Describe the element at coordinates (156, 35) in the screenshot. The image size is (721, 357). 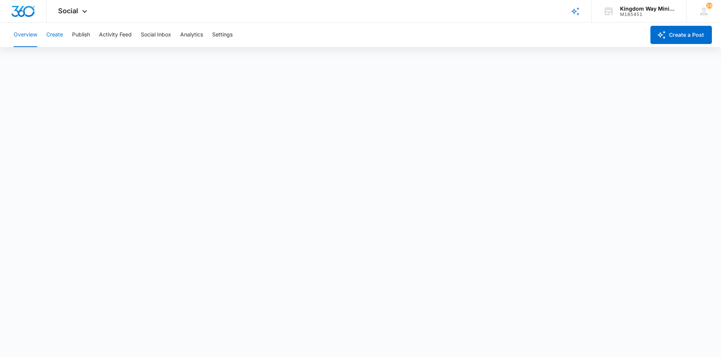
I see `button: Social Inbox` at that location.